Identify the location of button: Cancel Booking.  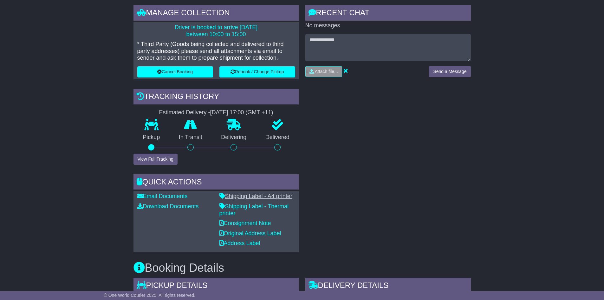
(175, 72).